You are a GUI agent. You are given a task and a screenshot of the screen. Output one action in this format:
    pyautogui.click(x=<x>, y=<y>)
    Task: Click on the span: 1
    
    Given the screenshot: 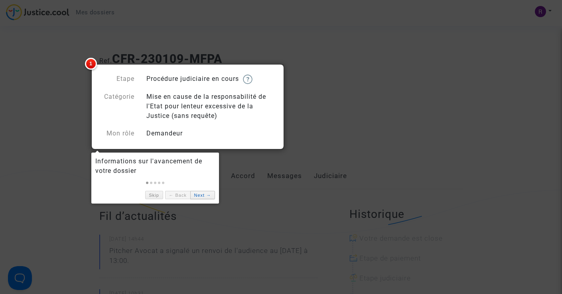 What is the action you would take?
    pyautogui.click(x=91, y=64)
    